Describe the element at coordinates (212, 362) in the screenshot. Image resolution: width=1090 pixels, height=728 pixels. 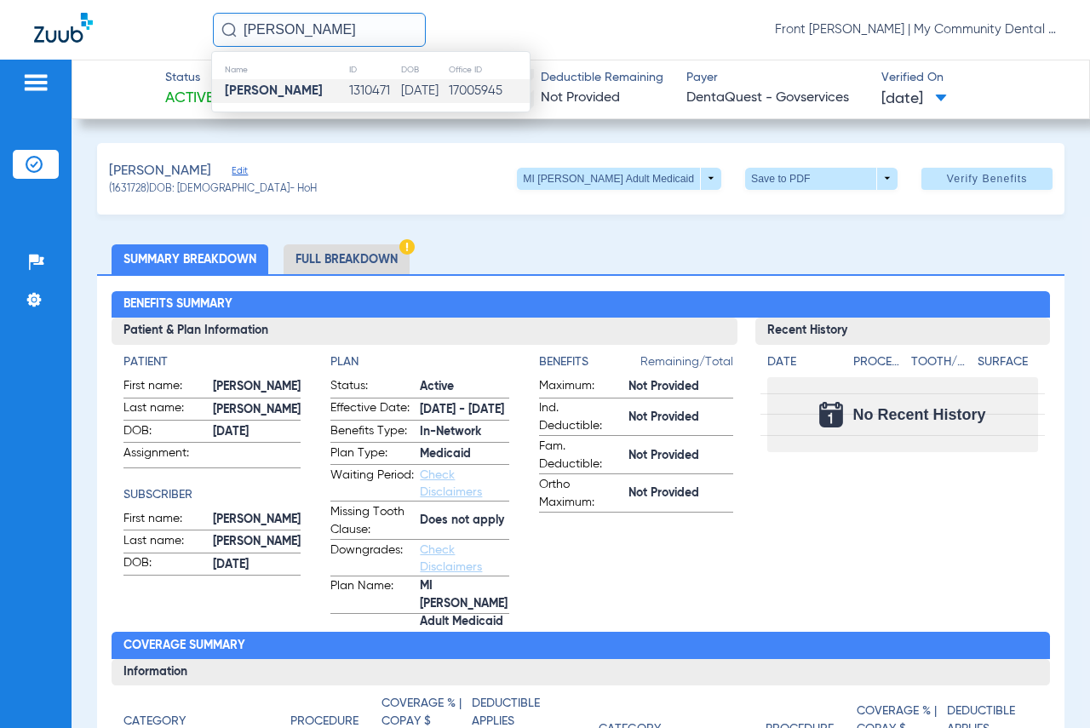
I see `h4: Patient` at that location.